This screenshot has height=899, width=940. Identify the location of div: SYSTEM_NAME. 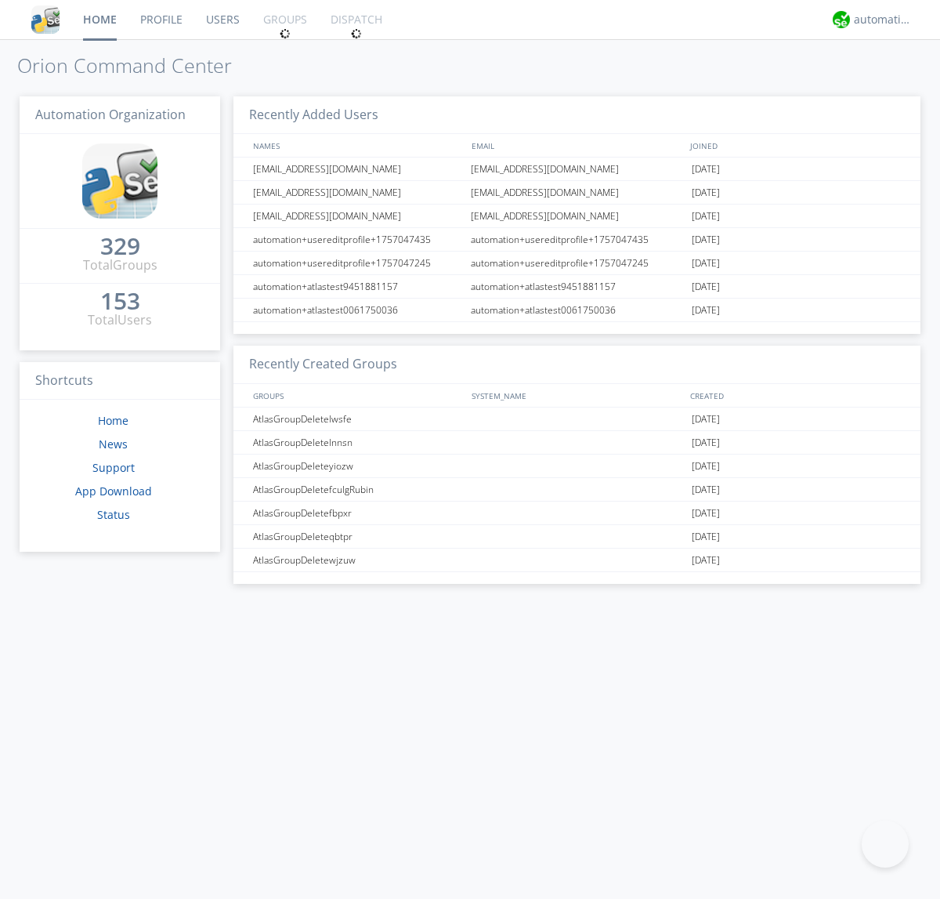
(577, 395).